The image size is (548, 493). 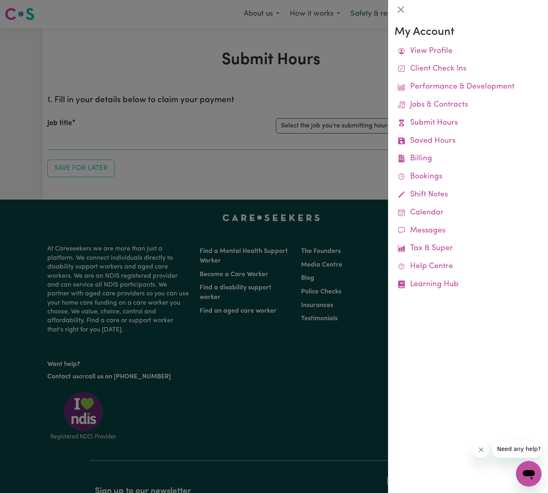 What do you see at coordinates (468, 69) in the screenshot?
I see `a: Client Check Ins` at bounding box center [468, 69].